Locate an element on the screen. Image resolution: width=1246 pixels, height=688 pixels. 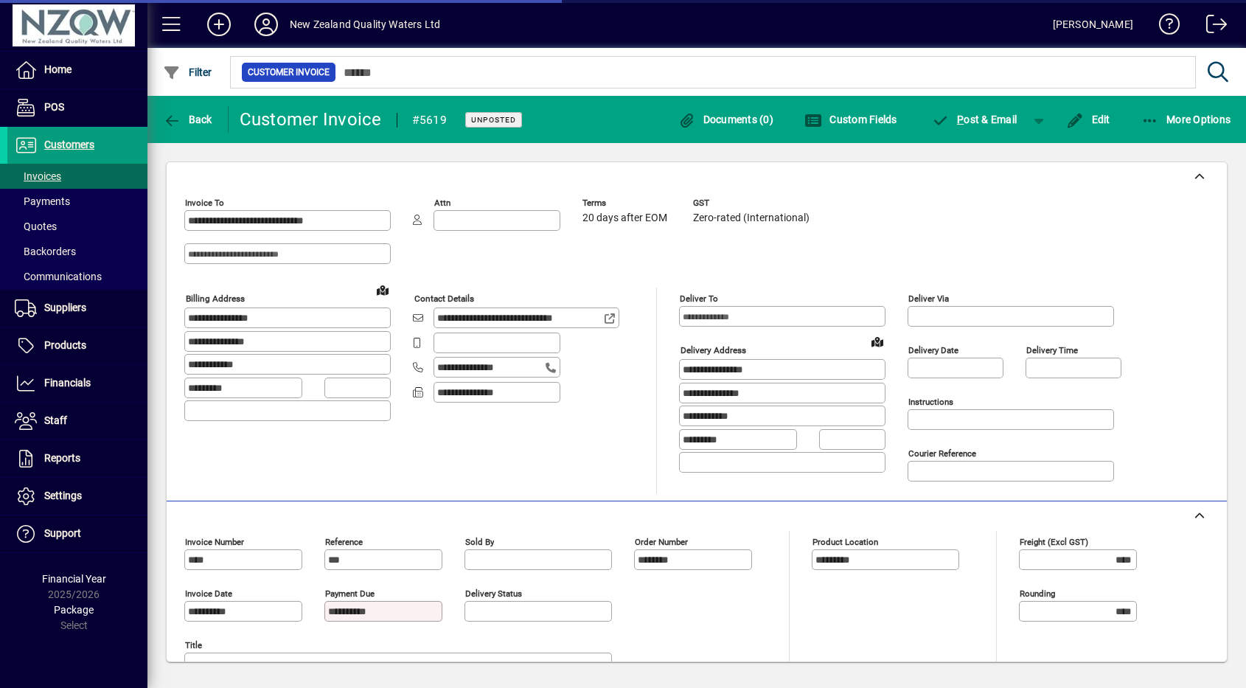
span: GST is located at coordinates (751, 203).